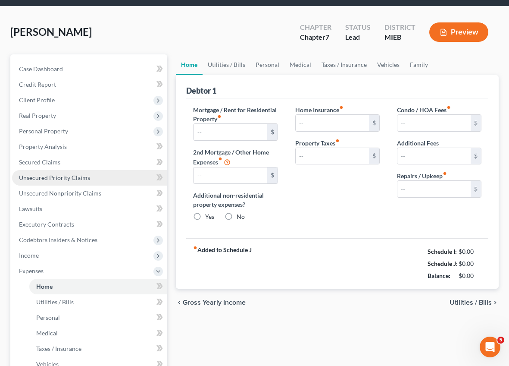 This screenshot has height=366, width=509. I want to click on strong: Added to Schedule J, so click(223, 264).